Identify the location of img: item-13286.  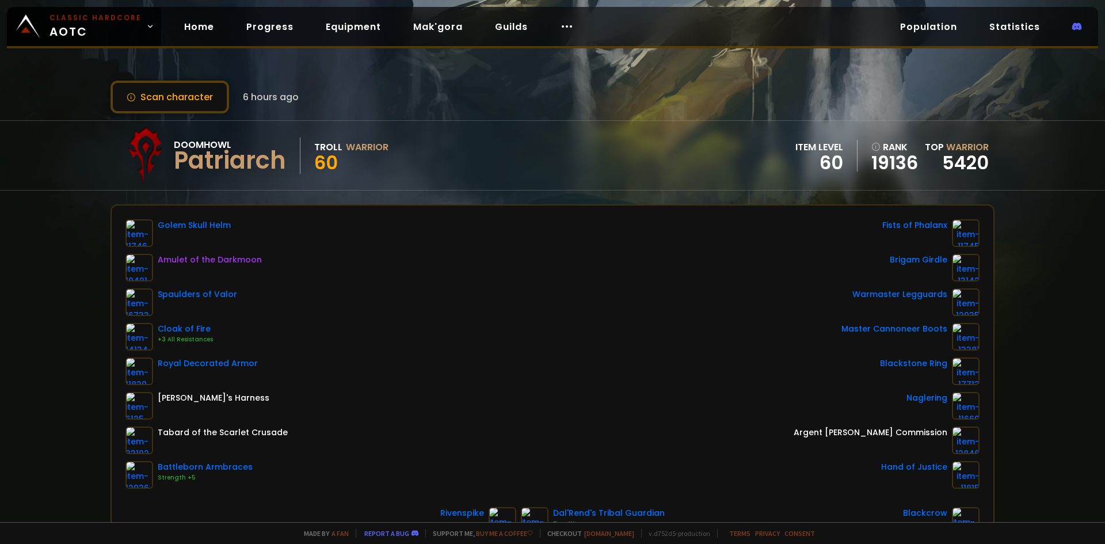
(503, 521).